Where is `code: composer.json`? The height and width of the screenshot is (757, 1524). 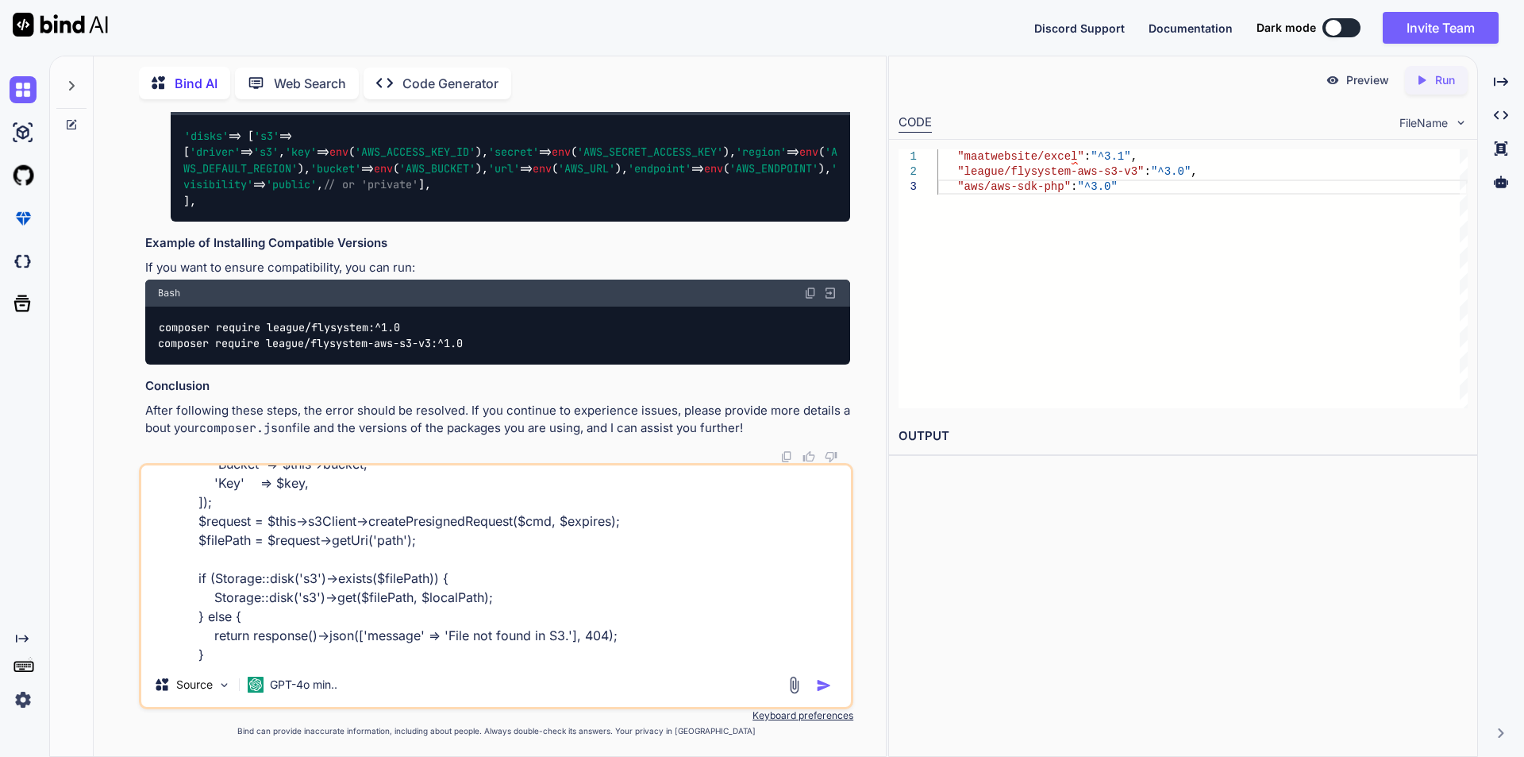 code: composer.json is located at coordinates (245, 428).